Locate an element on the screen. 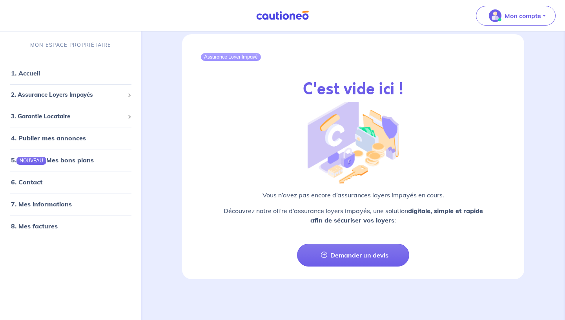 Image resolution: width=565 pixels, height=320 pixels. img: illu_account_valid_menu.svg is located at coordinates (495, 16).